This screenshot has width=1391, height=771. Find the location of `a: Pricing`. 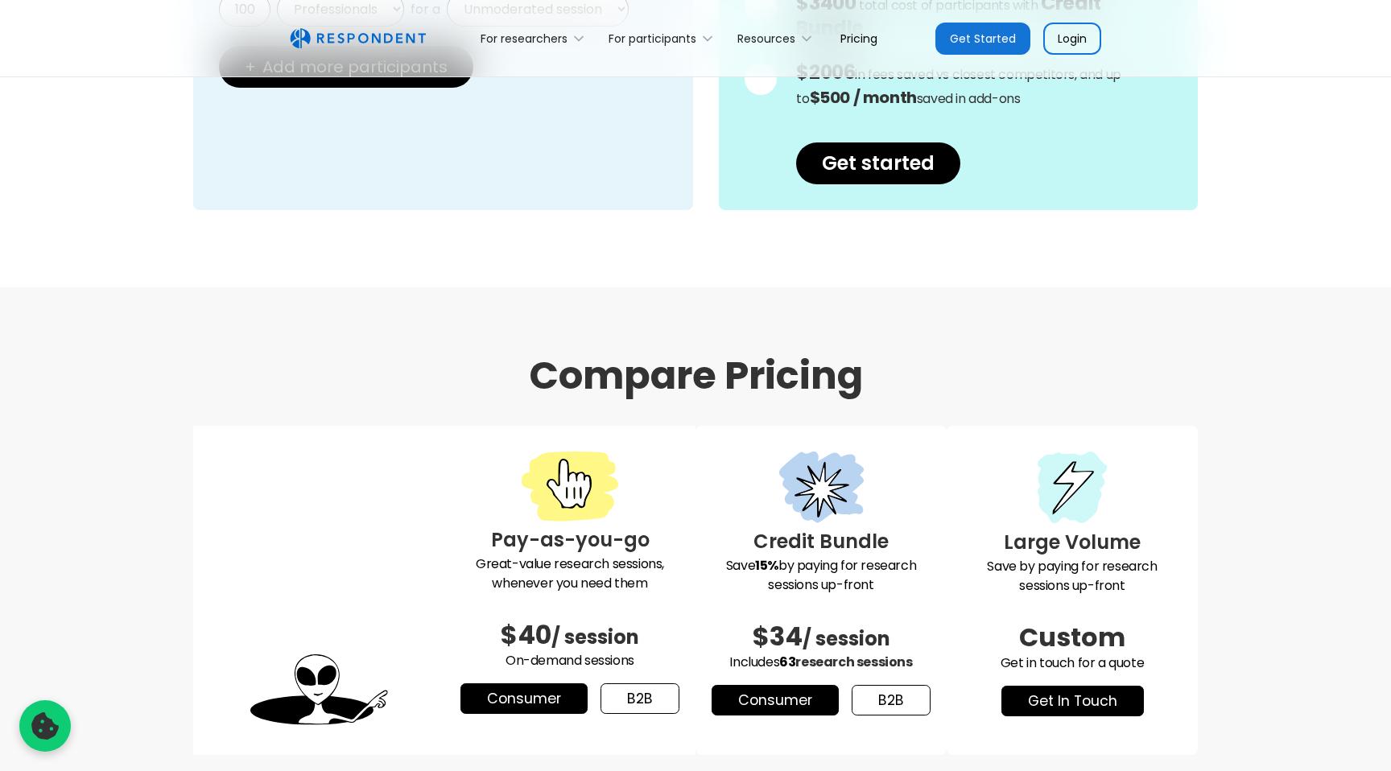

a: Pricing is located at coordinates (859, 38).